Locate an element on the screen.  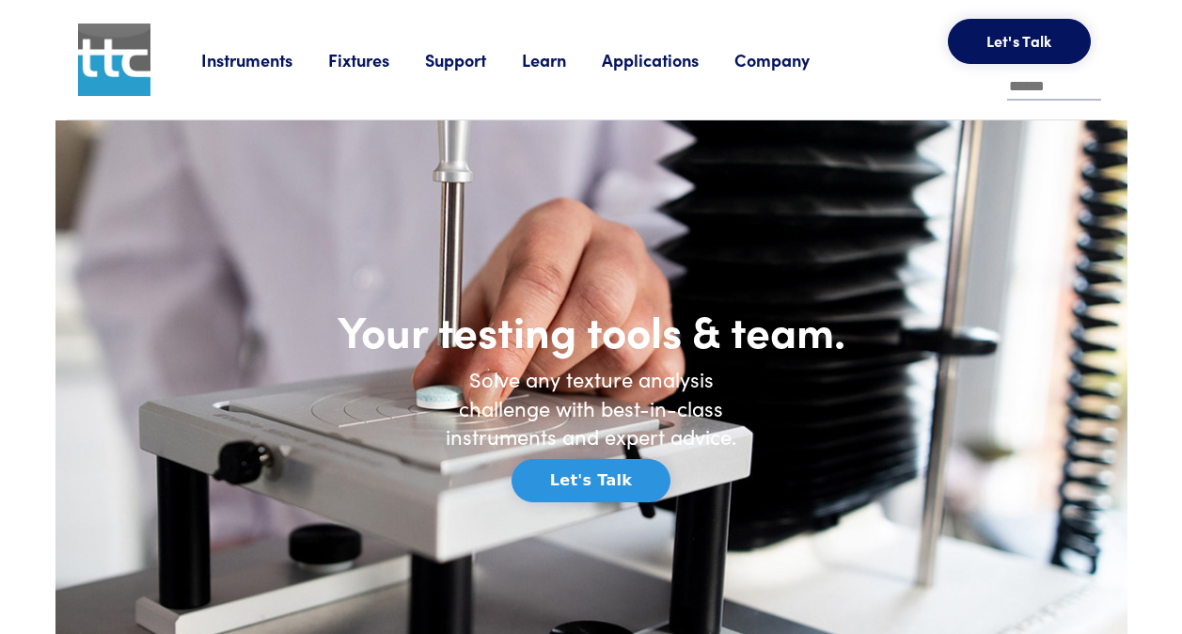
h6: Solve any texture analysis challenge with best-in-class instruments and expert advice. is located at coordinates (591, 408).